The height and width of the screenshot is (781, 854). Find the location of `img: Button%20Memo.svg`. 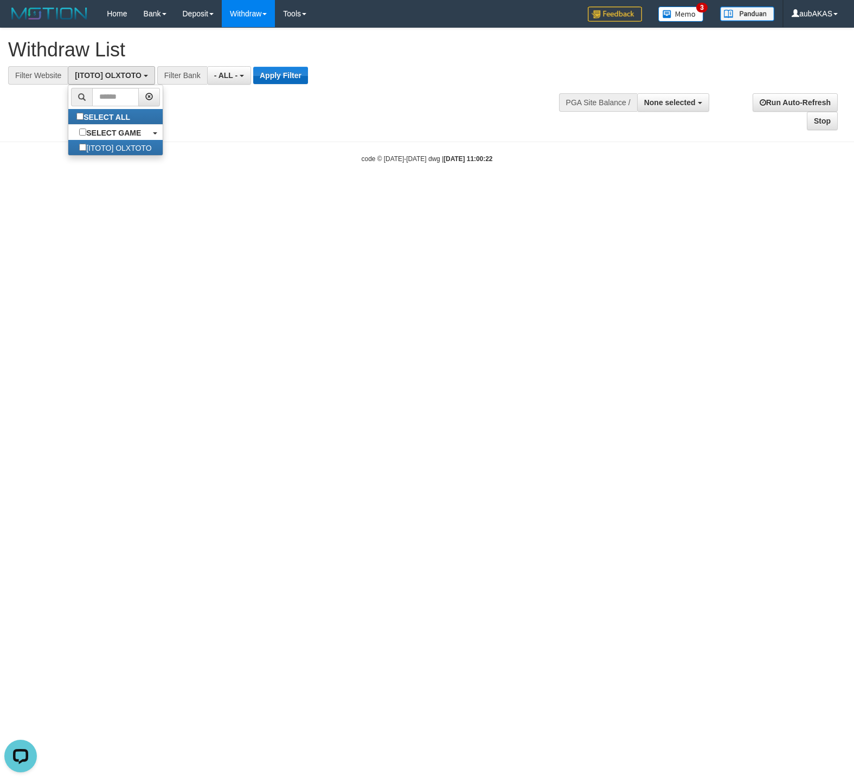

img: Button%20Memo.svg is located at coordinates (681, 14).